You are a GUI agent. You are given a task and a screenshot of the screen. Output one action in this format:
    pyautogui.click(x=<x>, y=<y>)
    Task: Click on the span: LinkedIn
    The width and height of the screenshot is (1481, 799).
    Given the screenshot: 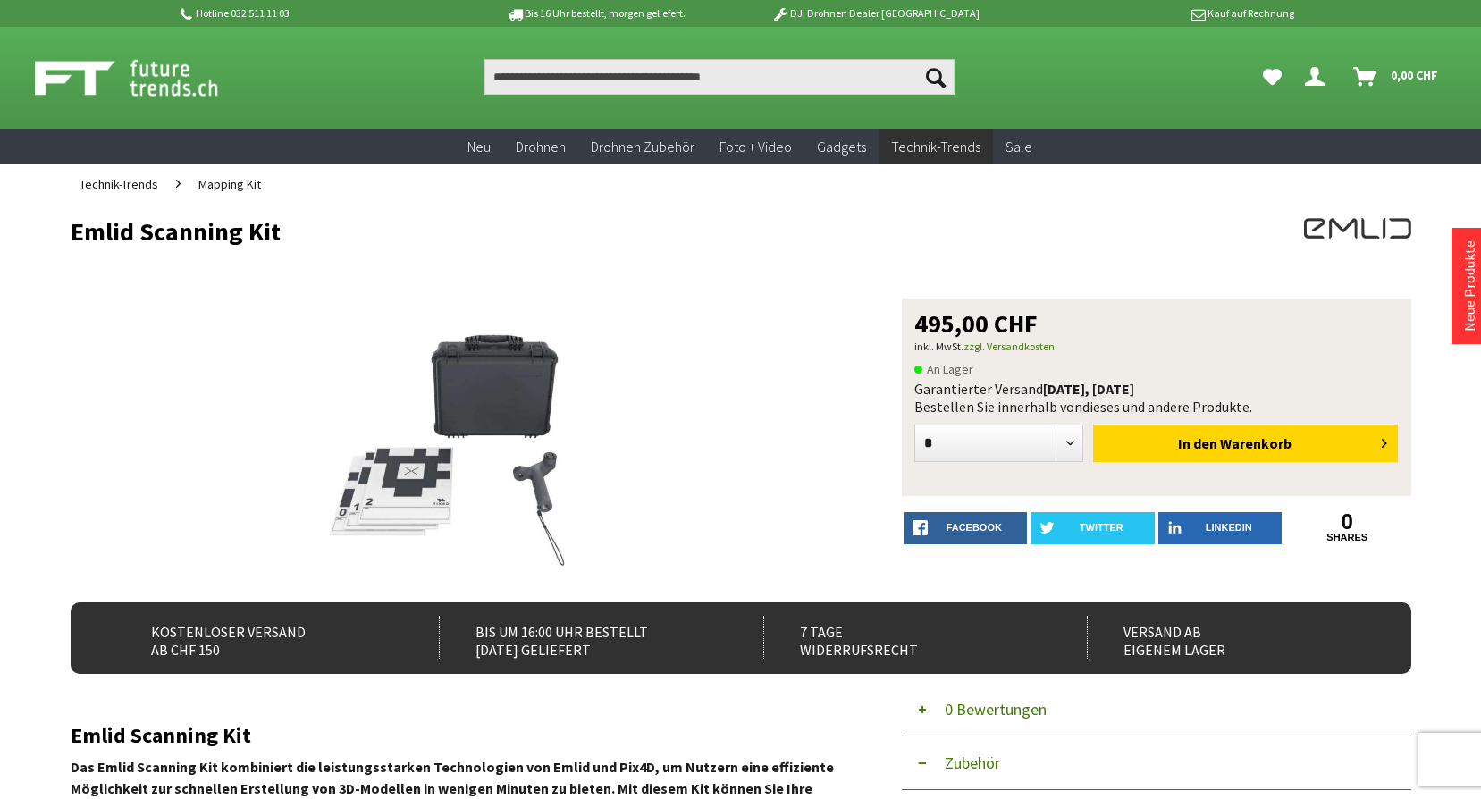 What is the action you would take?
    pyautogui.click(x=1229, y=527)
    